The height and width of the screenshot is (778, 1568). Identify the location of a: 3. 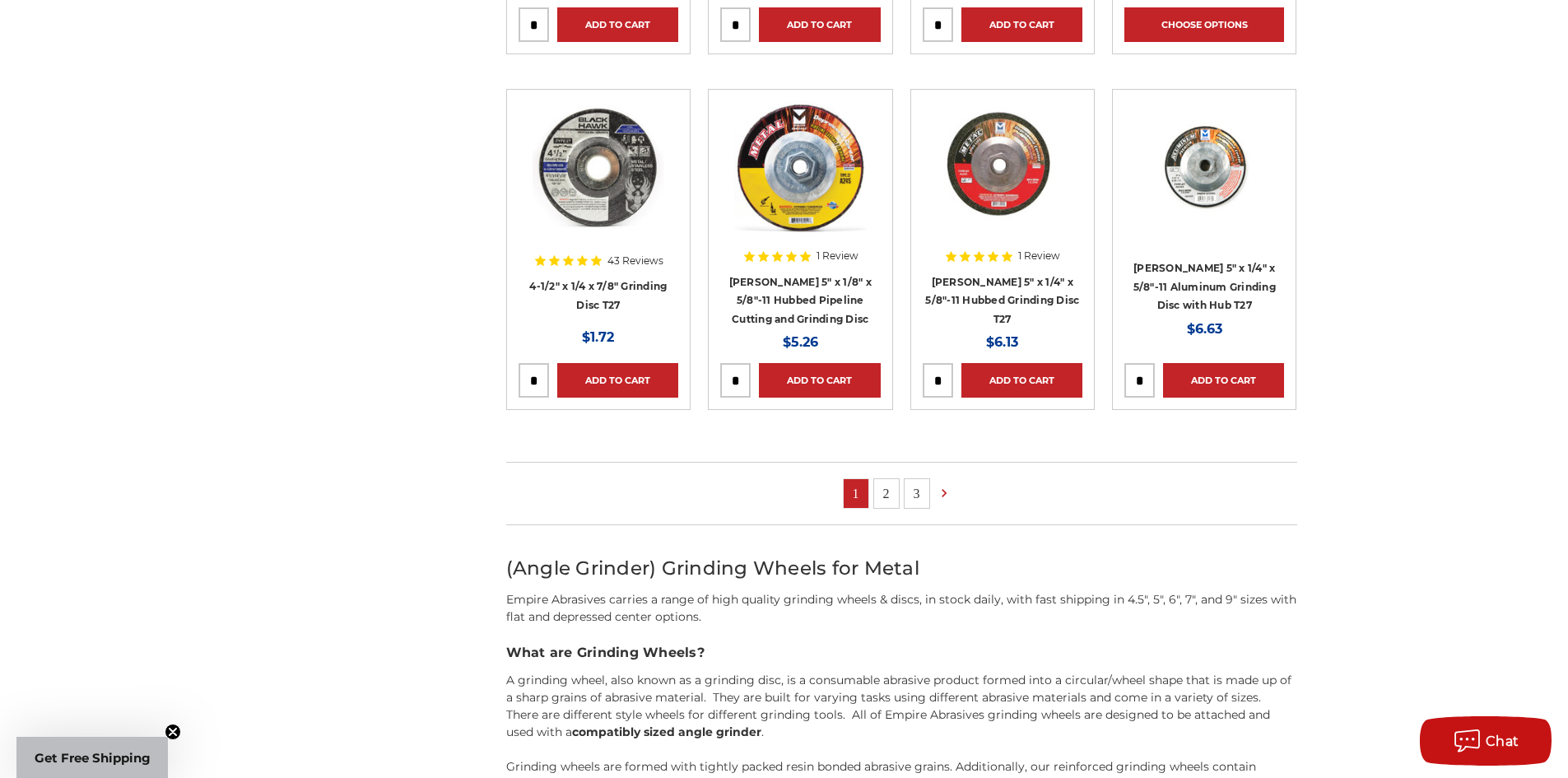
(917, 493).